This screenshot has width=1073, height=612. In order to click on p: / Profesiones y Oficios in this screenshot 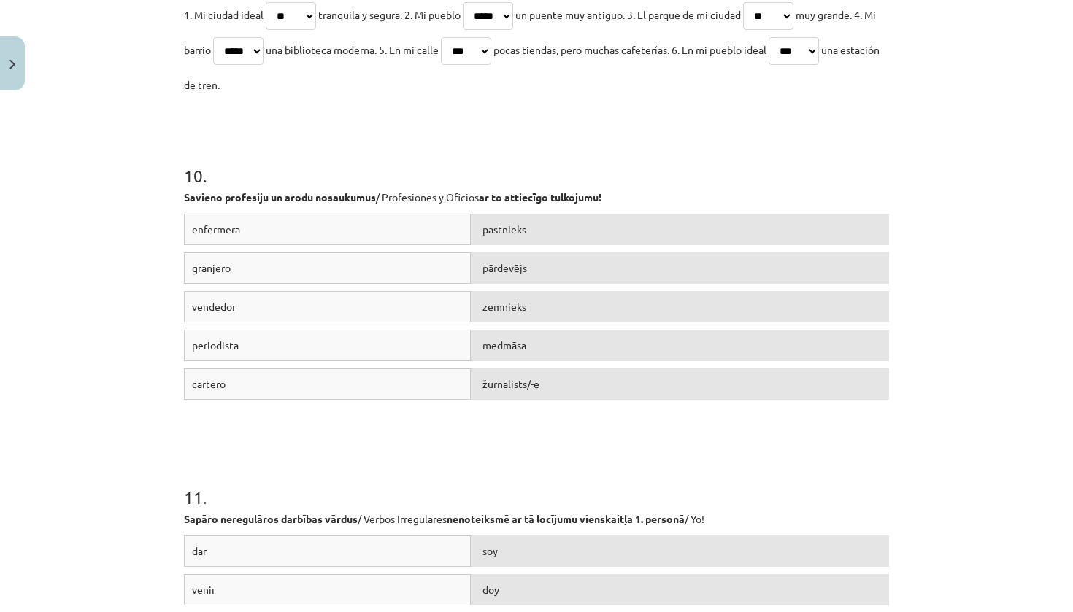, I will do `click(537, 197)`.